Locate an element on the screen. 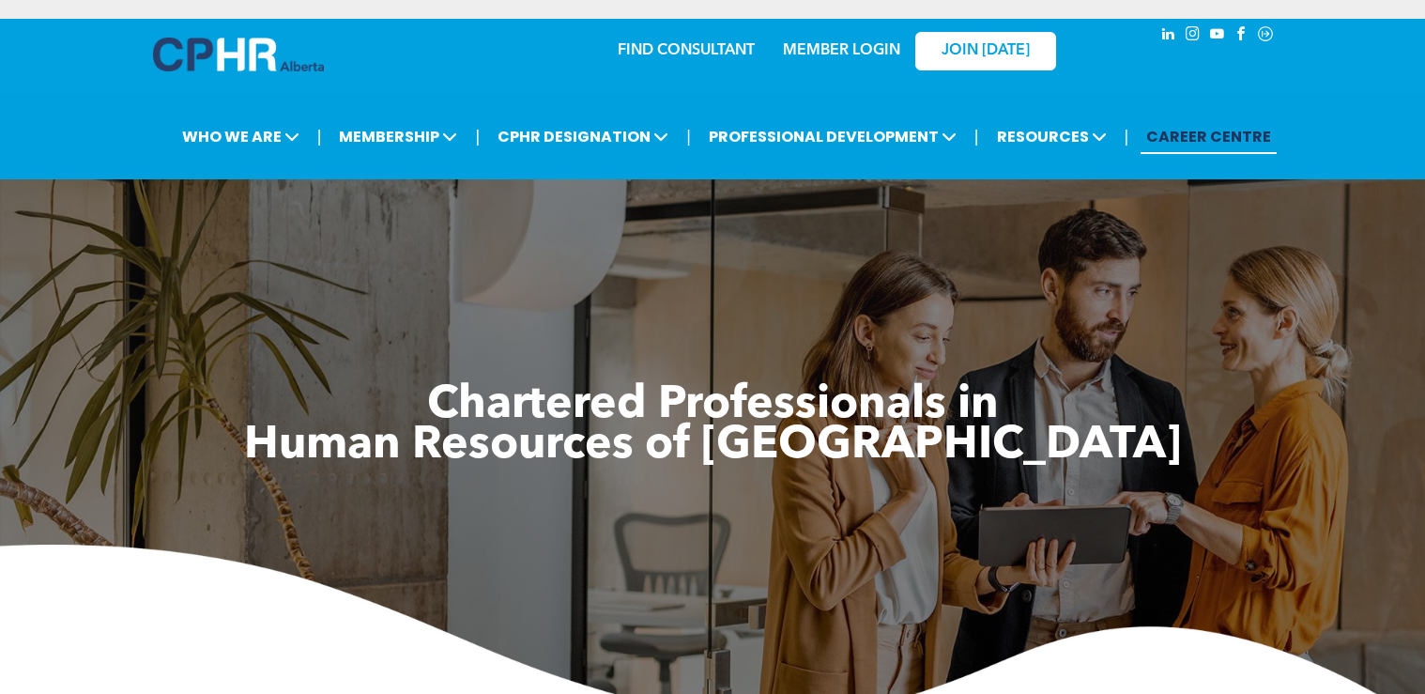 The image size is (1425, 694). a: Social network is located at coordinates (1265, 36).